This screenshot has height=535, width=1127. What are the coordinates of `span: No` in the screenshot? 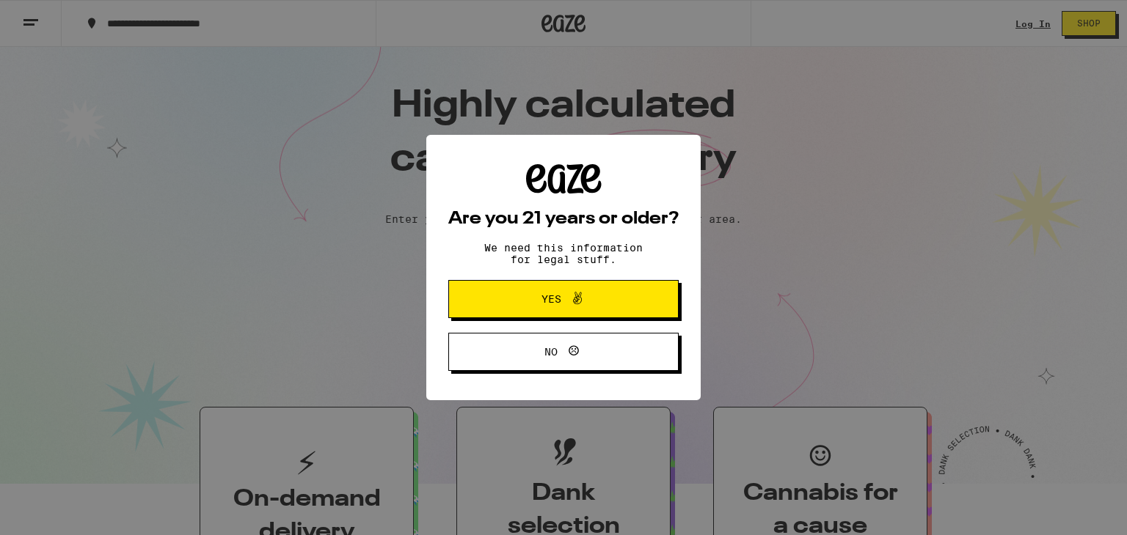 It's located at (551, 352).